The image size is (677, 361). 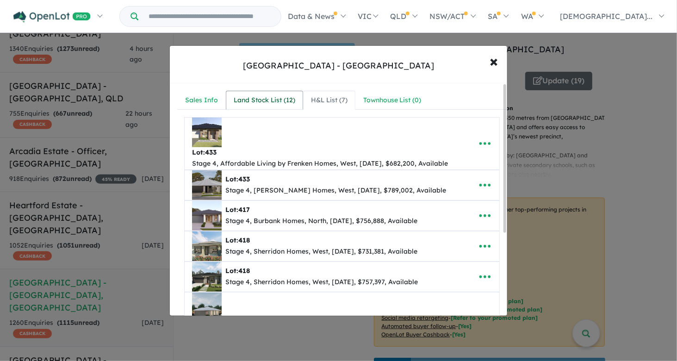 I want to click on div: Land Stock List ( 12 ), so click(x=264, y=100).